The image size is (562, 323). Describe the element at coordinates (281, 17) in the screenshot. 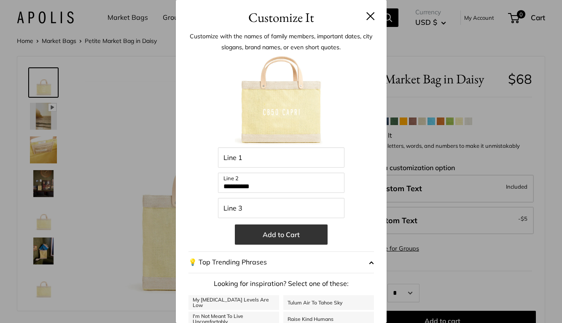

I see `h3: Customize It` at that location.